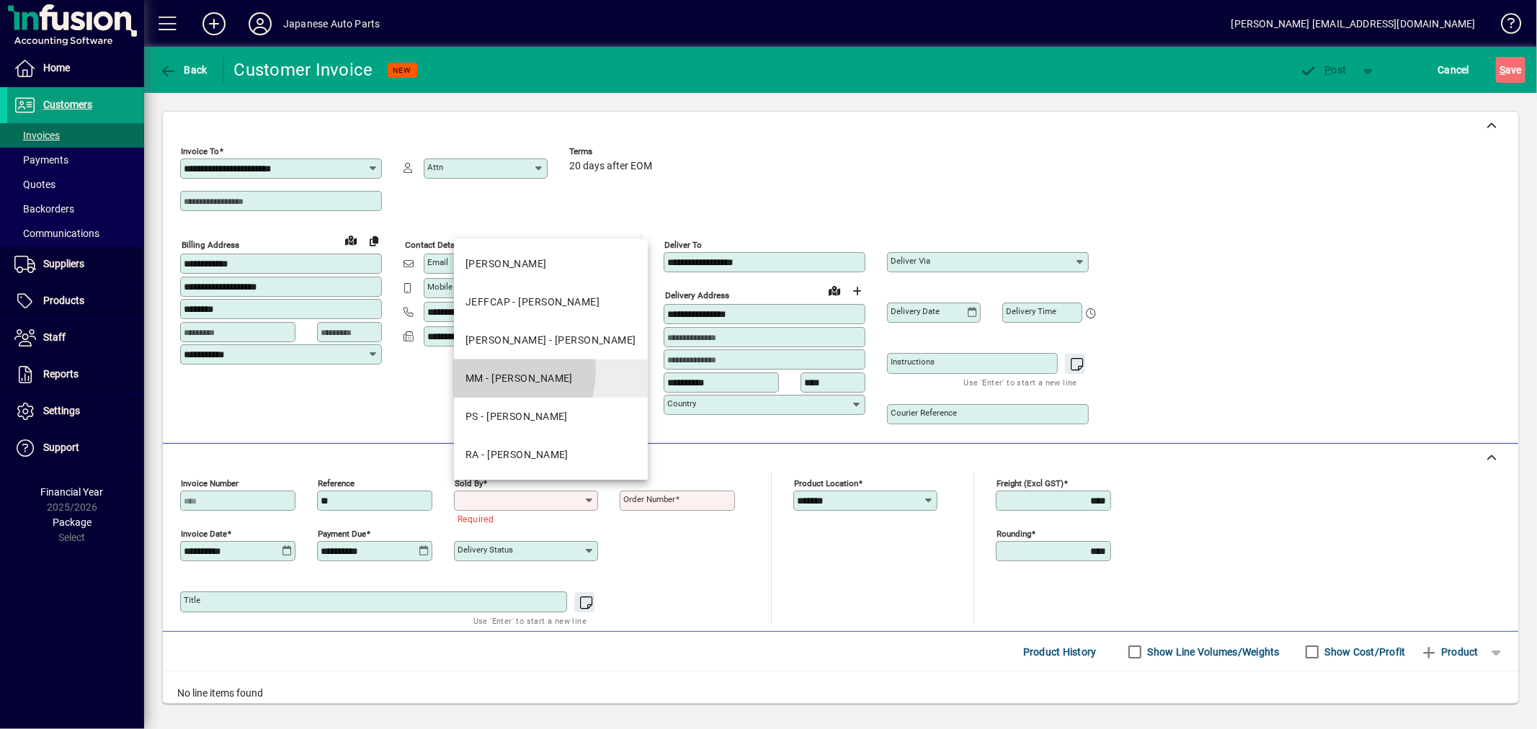  Describe the element at coordinates (840, 693) in the screenshot. I see `div: No line items found` at that location.